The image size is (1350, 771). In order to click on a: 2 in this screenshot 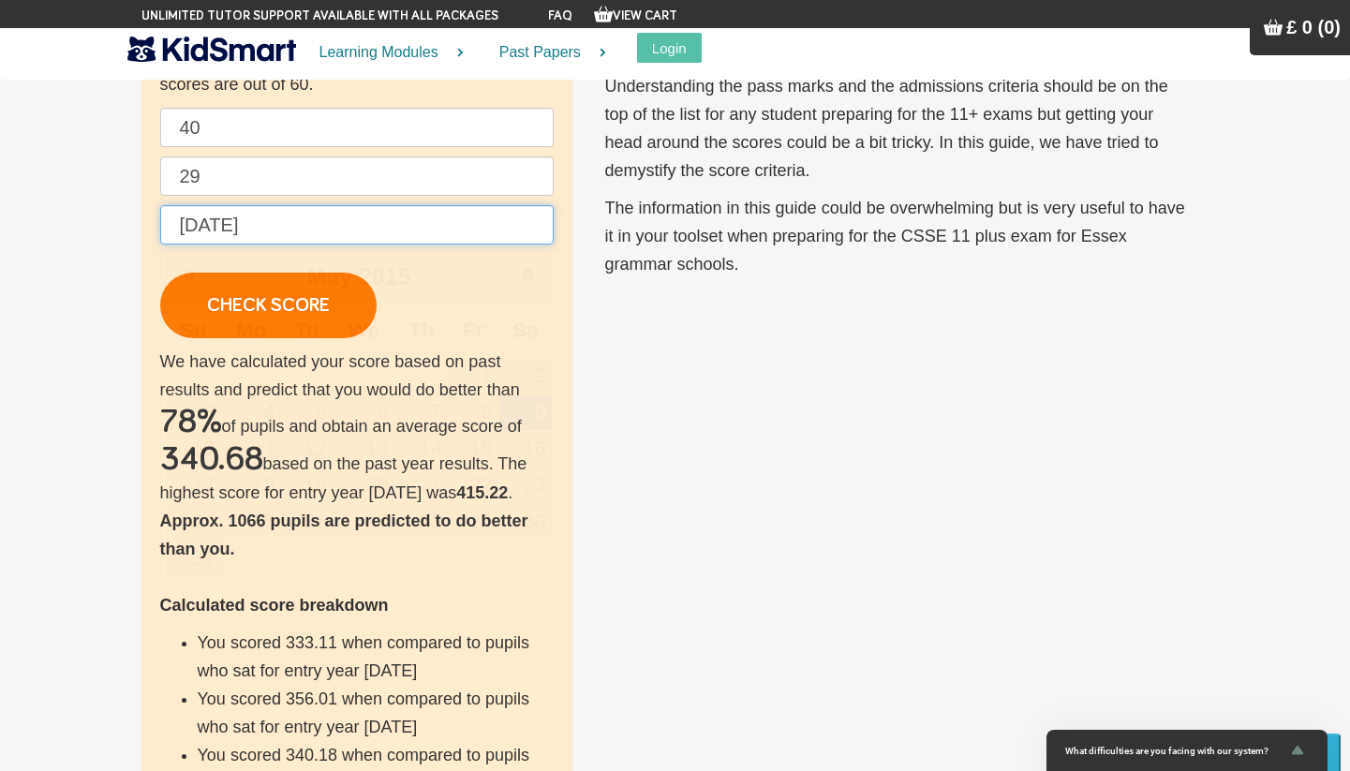, I will do `click(526, 376)`.